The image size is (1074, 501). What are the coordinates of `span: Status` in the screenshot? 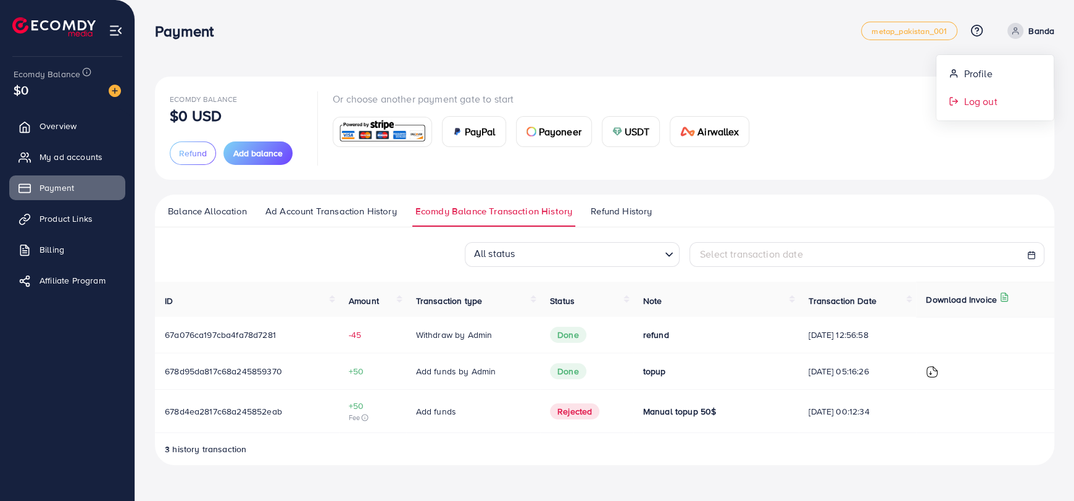 It's located at (562, 301).